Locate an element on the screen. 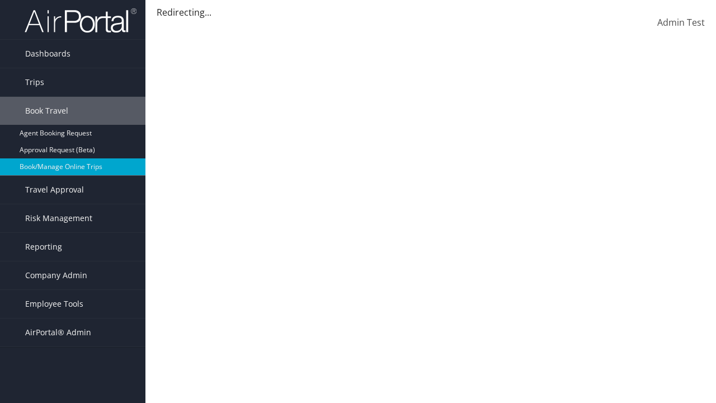 The image size is (716, 403). img: airportal-logo.png is located at coordinates (81, 20).